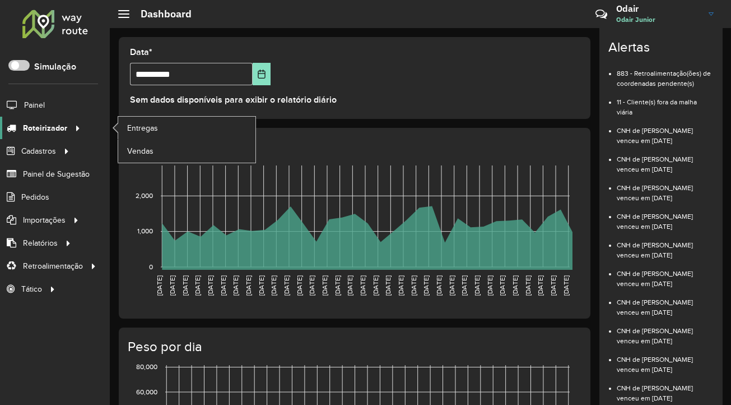 This screenshot has height=405, width=731. What do you see at coordinates (665, 74) in the screenshot?
I see `li: 883 - Retroalimentação(ões) de coordenadas pendente(s)` at bounding box center [665, 74].